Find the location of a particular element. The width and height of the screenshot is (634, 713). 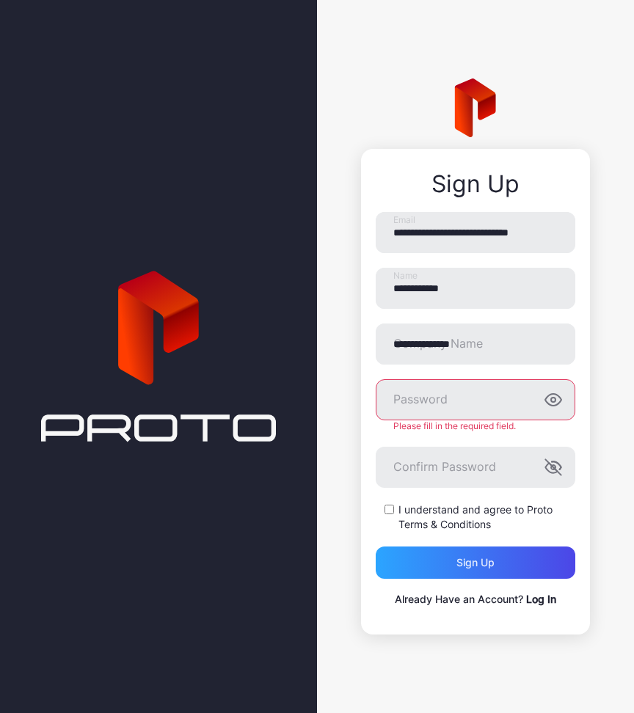

p: Already Have an Account? is located at coordinates (475, 599).